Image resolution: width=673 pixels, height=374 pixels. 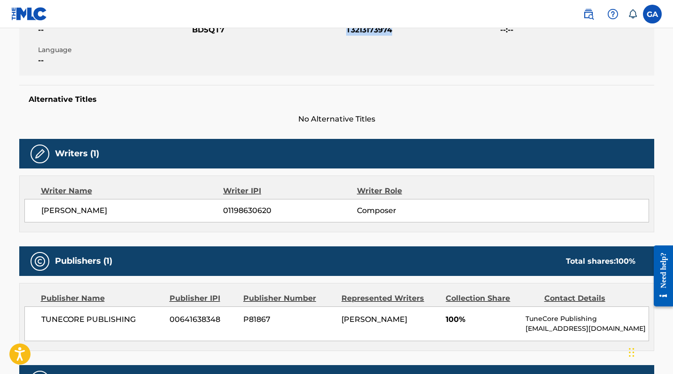 What do you see at coordinates (649, 352) in the screenshot?
I see `div: Chat Widget` at bounding box center [649, 352].